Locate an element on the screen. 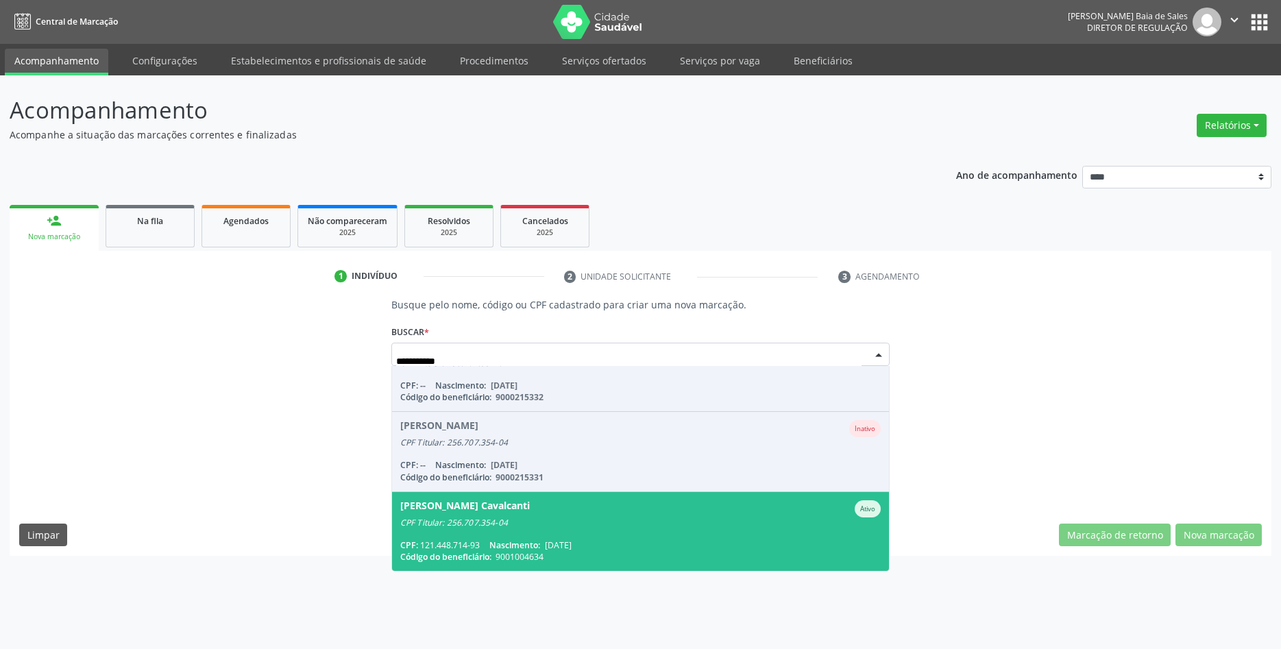 This screenshot has width=1281, height=649. a: Beneficiários is located at coordinates (823, 60).